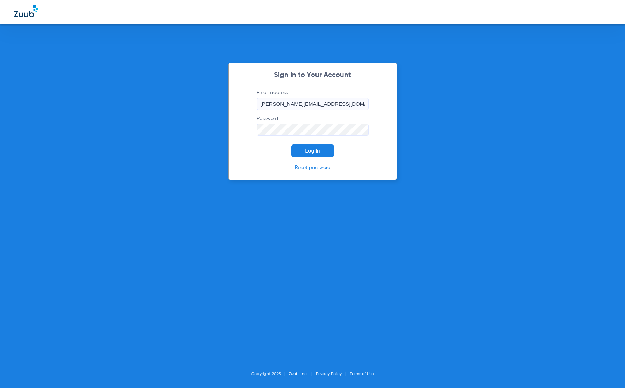 Image resolution: width=625 pixels, height=388 pixels. What do you see at coordinates (313, 168) in the screenshot?
I see `a: Reset password` at bounding box center [313, 168].